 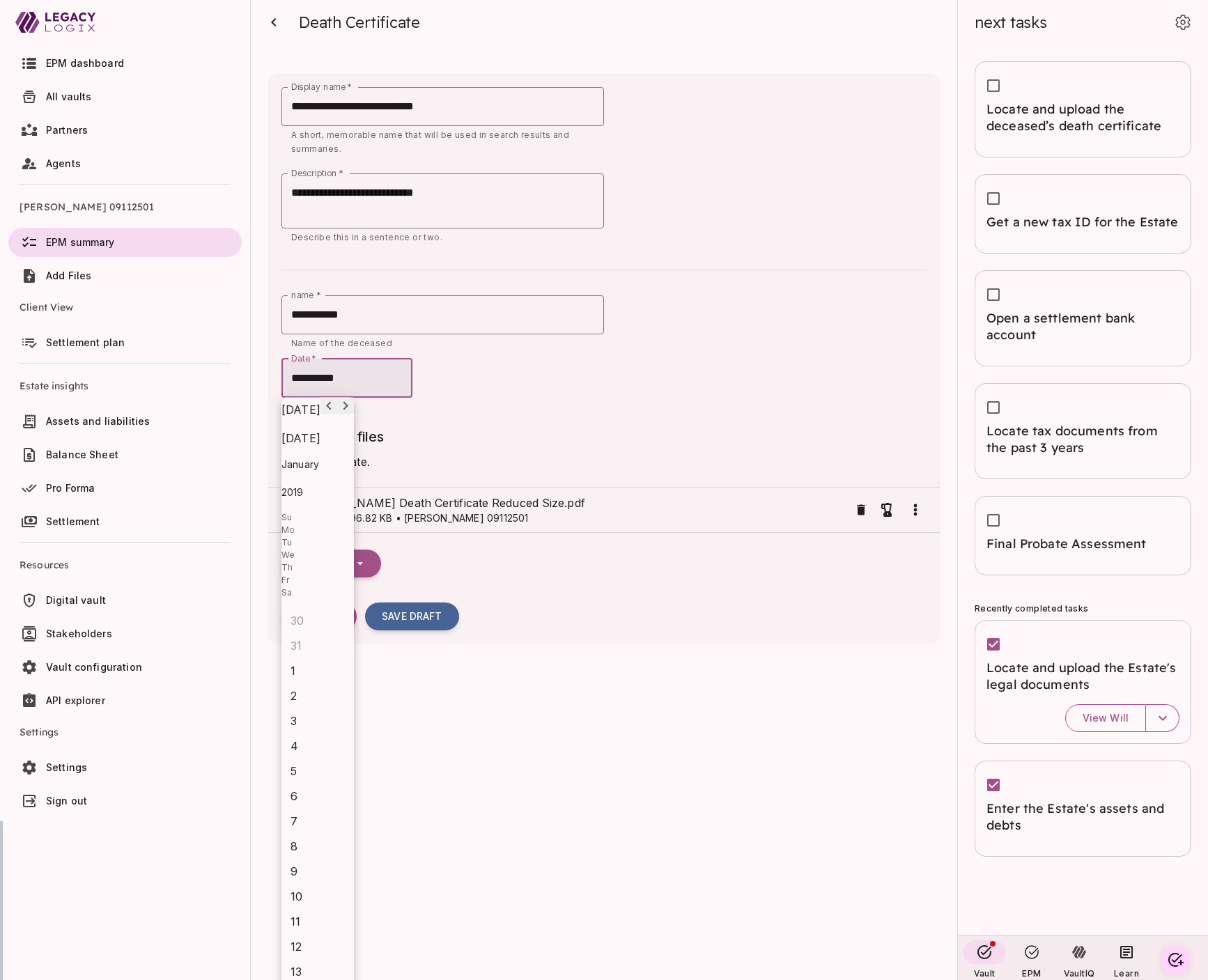 What do you see at coordinates (317, 173) in the screenshot?
I see `label: Description` at bounding box center [317, 173].